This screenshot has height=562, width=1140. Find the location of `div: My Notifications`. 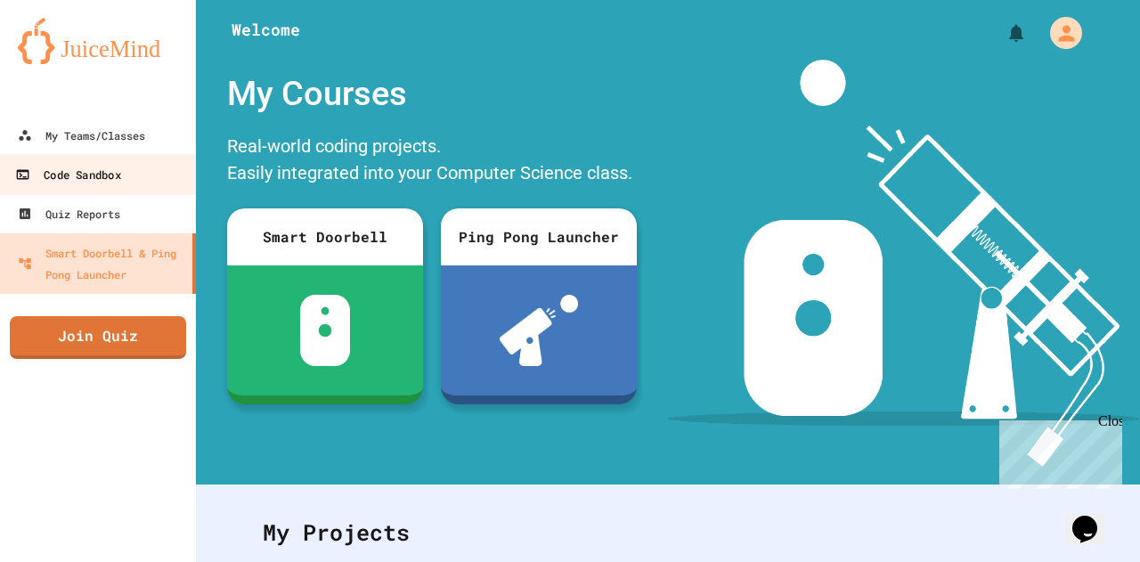

div: My Notifications is located at coordinates (1002, 33).